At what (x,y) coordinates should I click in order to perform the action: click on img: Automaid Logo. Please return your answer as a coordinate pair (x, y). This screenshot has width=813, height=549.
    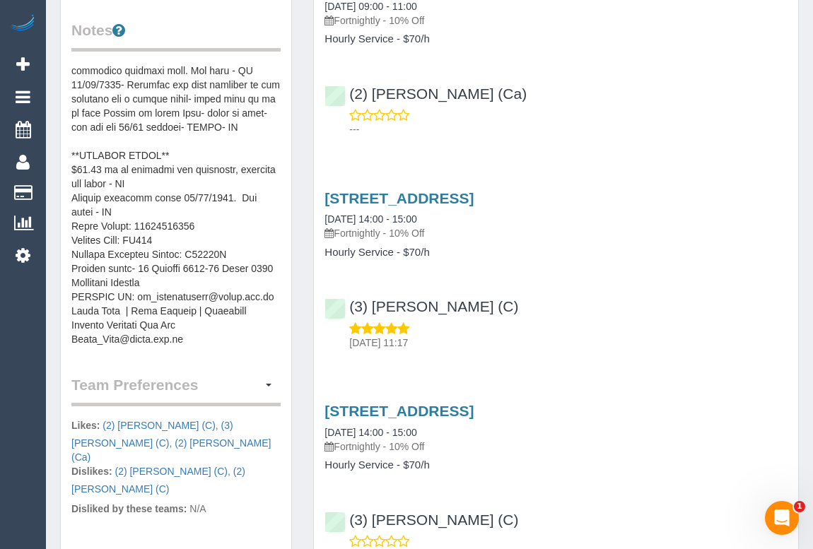
    Looking at the image, I should click on (23, 24).